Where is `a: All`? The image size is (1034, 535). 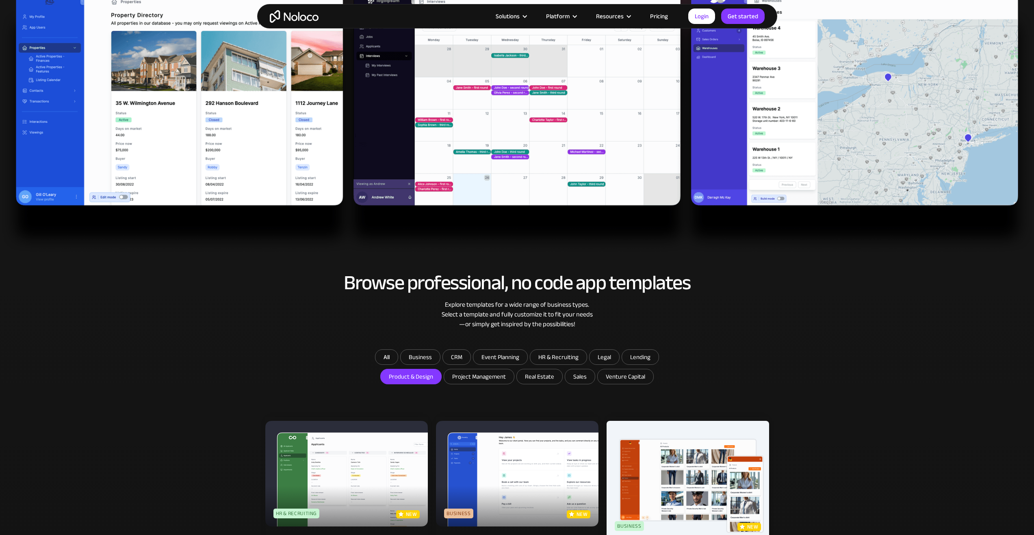 a: All is located at coordinates (387, 357).